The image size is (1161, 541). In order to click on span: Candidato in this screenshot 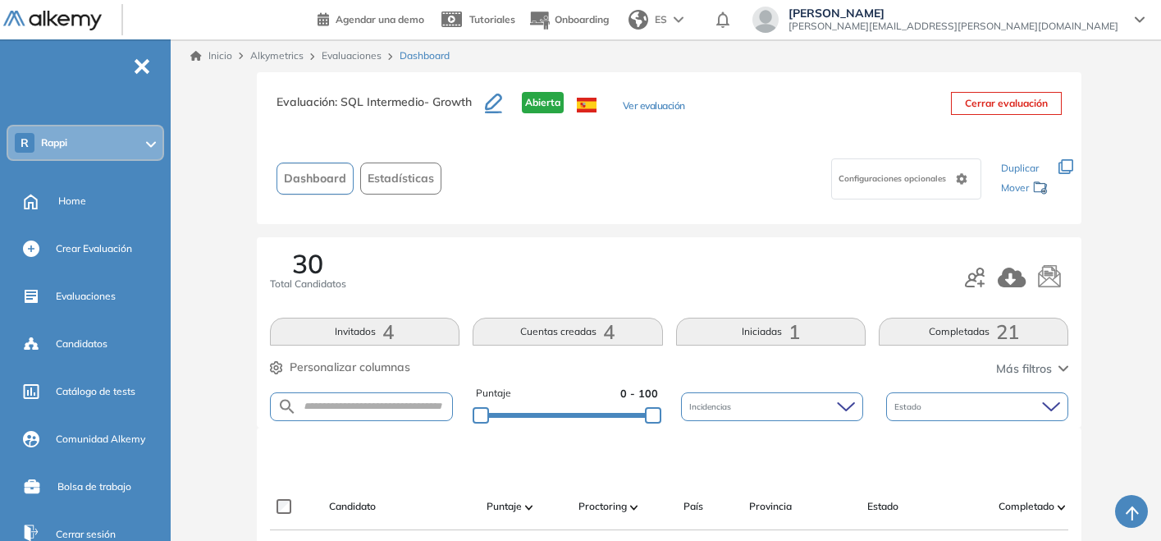, I will do `click(352, 506)`.